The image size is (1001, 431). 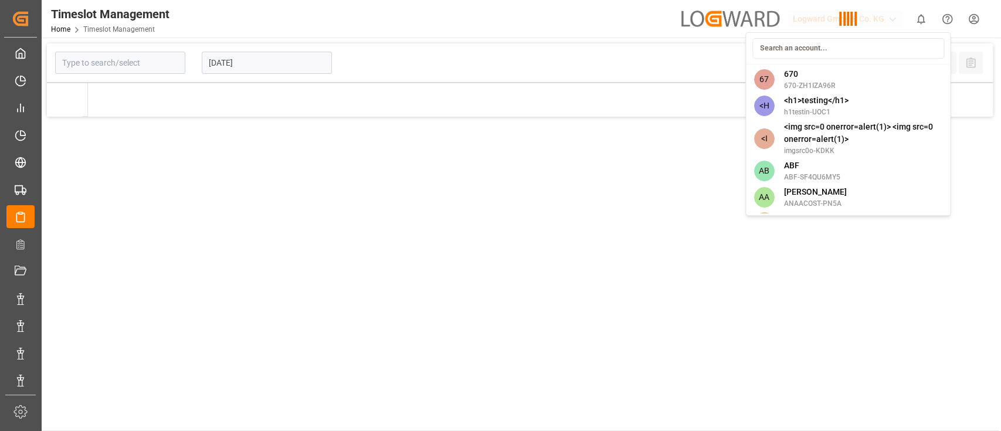 What do you see at coordinates (947, 19) in the screenshot?
I see `button: Help Center` at bounding box center [947, 19].